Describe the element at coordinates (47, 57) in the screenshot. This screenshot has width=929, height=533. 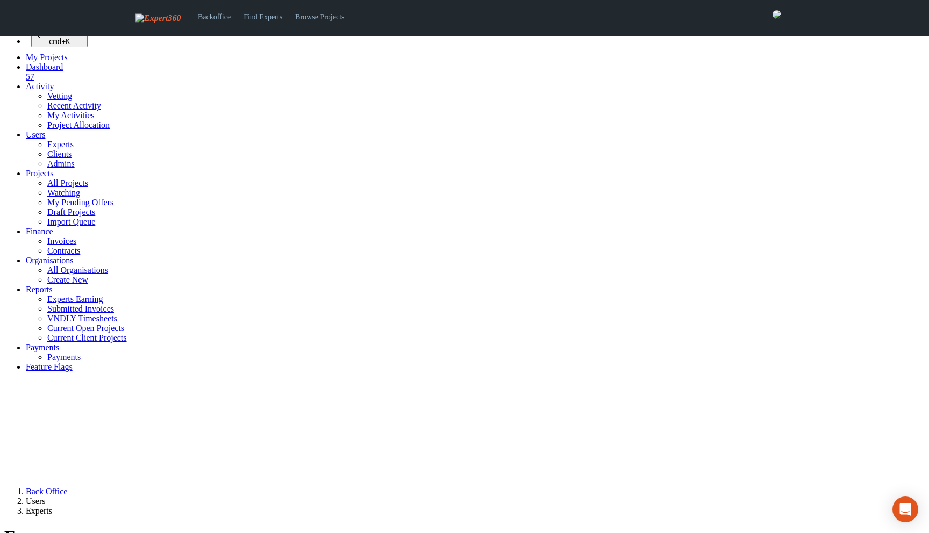
I see `span: My Projects` at that location.